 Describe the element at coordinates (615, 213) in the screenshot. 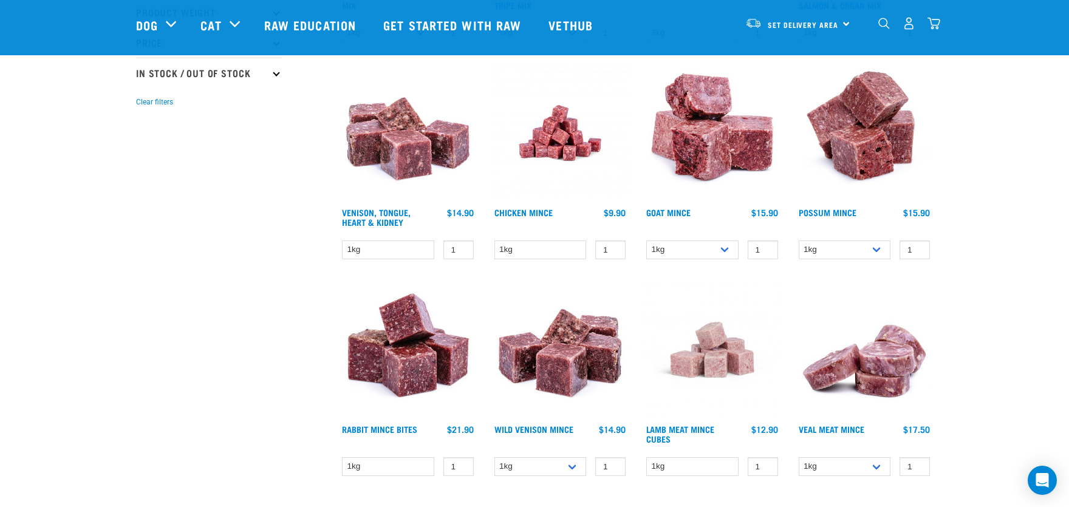

I see `div: $9.90` at that location.